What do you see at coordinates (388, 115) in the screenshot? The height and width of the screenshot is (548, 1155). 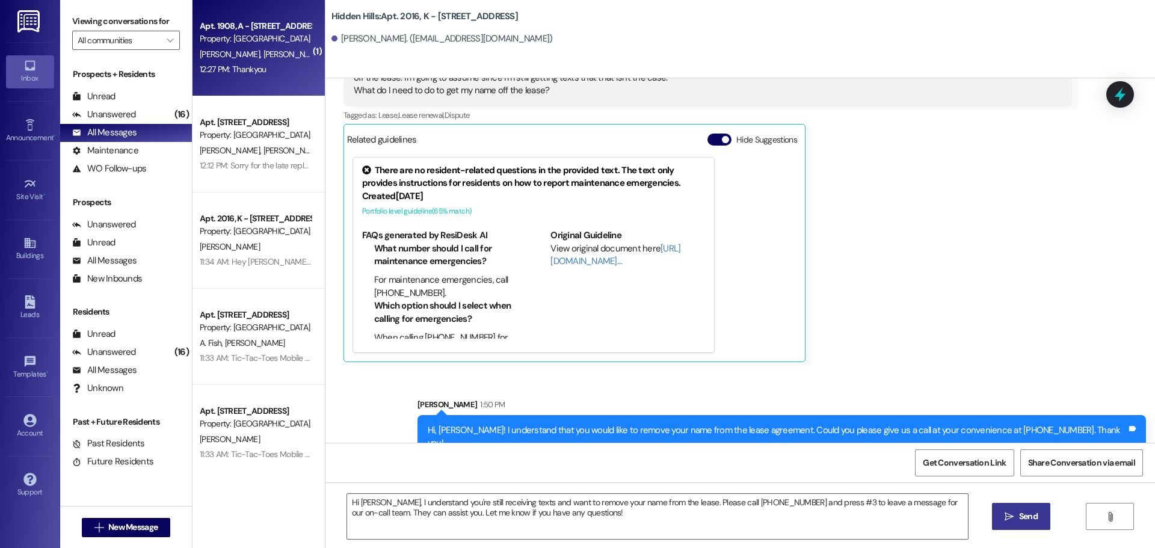 I see `span: Lease ,` at bounding box center [388, 115].